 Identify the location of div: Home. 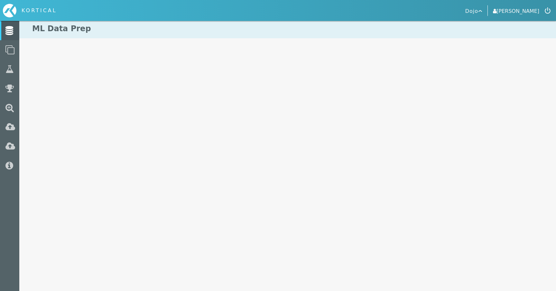
(32, 11).